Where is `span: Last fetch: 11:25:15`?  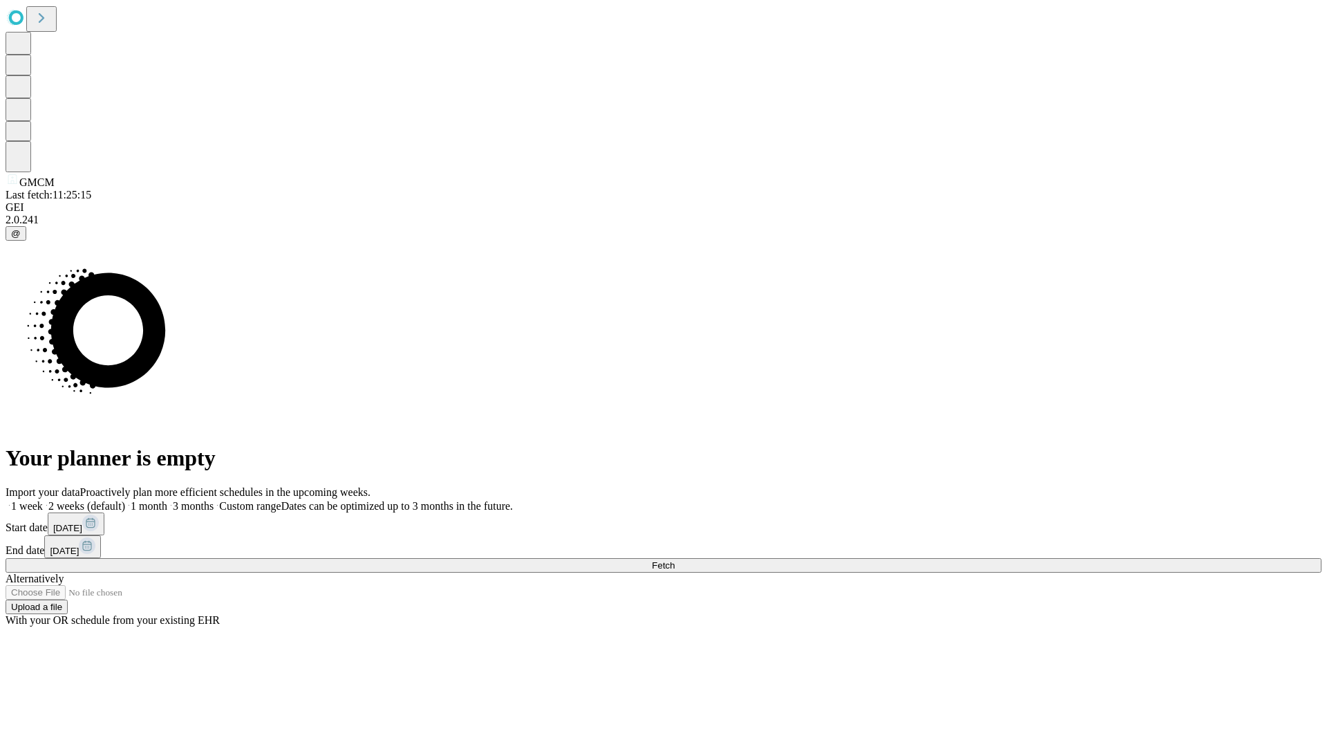
span: Last fetch: 11:25:15 is located at coordinates (48, 194).